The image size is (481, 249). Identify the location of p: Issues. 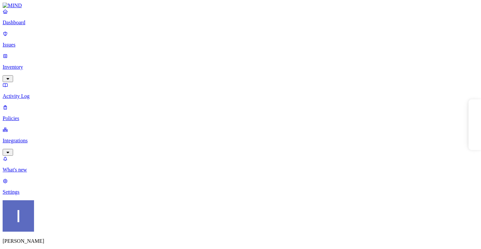
(240, 45).